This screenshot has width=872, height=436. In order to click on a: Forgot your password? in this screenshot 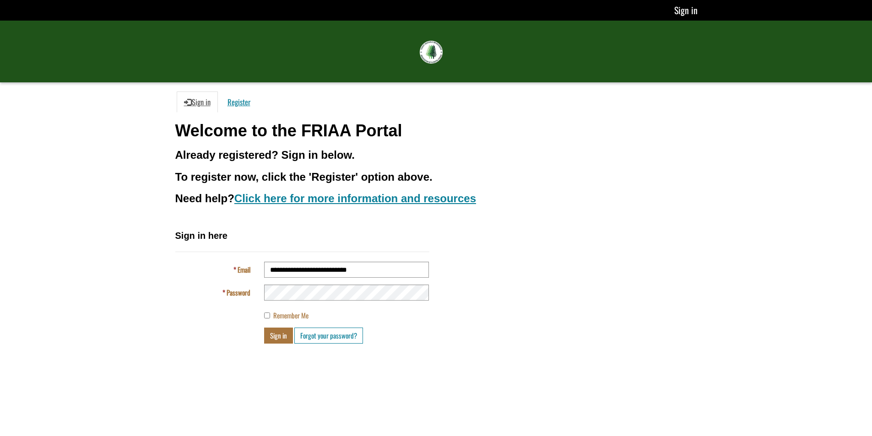, I will do `click(329, 335)`.